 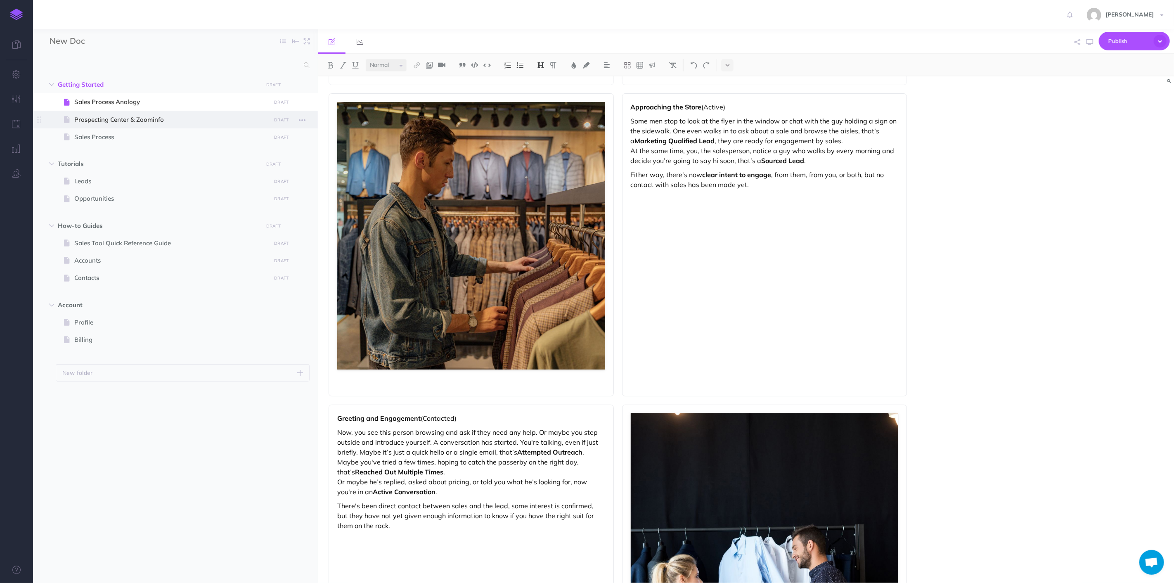 What do you see at coordinates (673, 65) in the screenshot?
I see `img: Clear styles button` at bounding box center [673, 65].